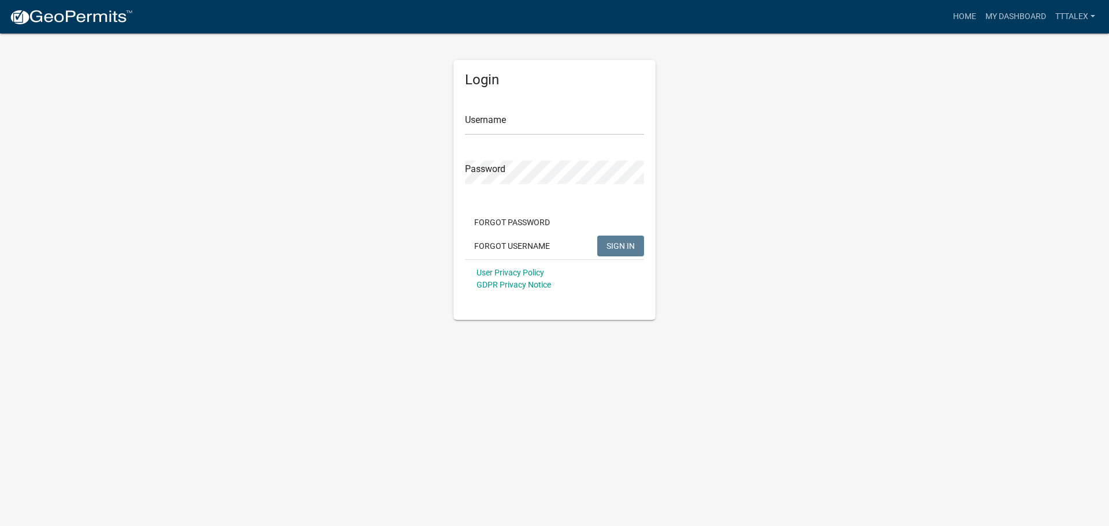 The width and height of the screenshot is (1109, 526). Describe the element at coordinates (510, 273) in the screenshot. I see `a: User Privacy Policy` at that location.